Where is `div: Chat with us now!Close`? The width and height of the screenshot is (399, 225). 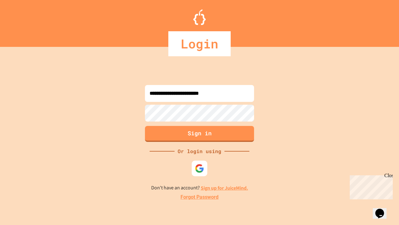
div: Chat with us now!Close is located at coordinates (23, 21).